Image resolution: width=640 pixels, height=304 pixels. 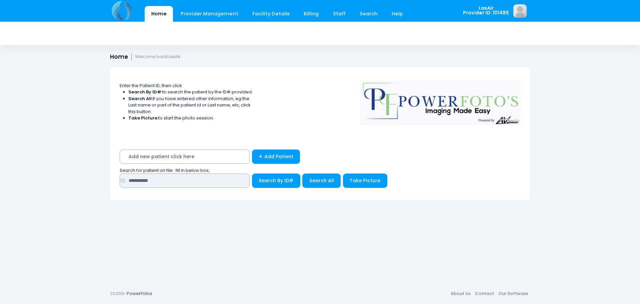 I want to click on button: Search All, so click(x=321, y=180).